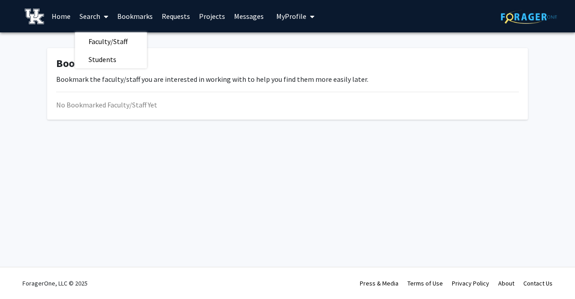 The image size is (575, 299). Describe the element at coordinates (34, 16) in the screenshot. I see `img: University of Kentucky Logo` at that location.